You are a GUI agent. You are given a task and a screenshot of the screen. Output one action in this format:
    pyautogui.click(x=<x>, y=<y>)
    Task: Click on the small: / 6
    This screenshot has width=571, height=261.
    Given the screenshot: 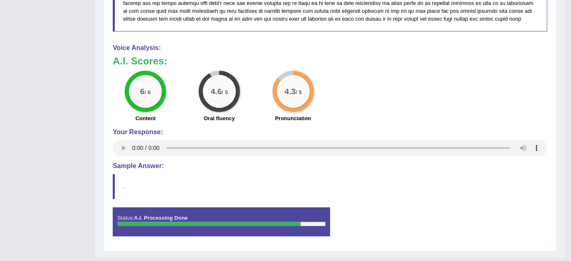 What is the action you would take?
    pyautogui.click(x=148, y=92)
    